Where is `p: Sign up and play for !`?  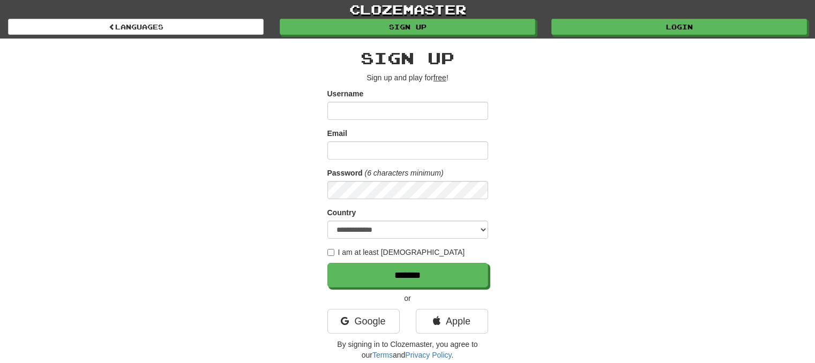
p: Sign up and play for ! is located at coordinates (408, 78).